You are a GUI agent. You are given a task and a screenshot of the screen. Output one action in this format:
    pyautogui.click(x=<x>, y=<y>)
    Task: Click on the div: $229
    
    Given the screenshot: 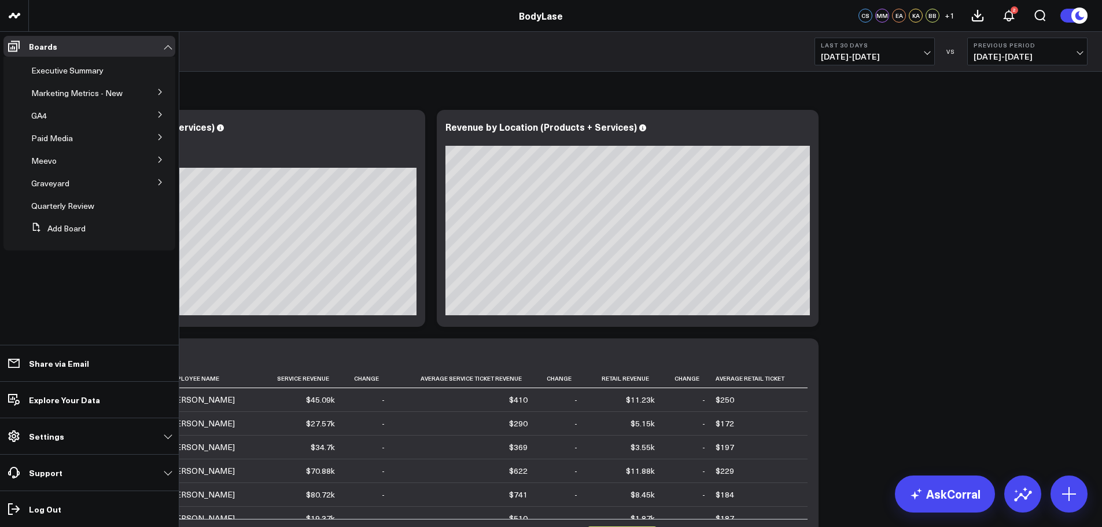 What is the action you would take?
    pyautogui.click(x=725, y=471)
    